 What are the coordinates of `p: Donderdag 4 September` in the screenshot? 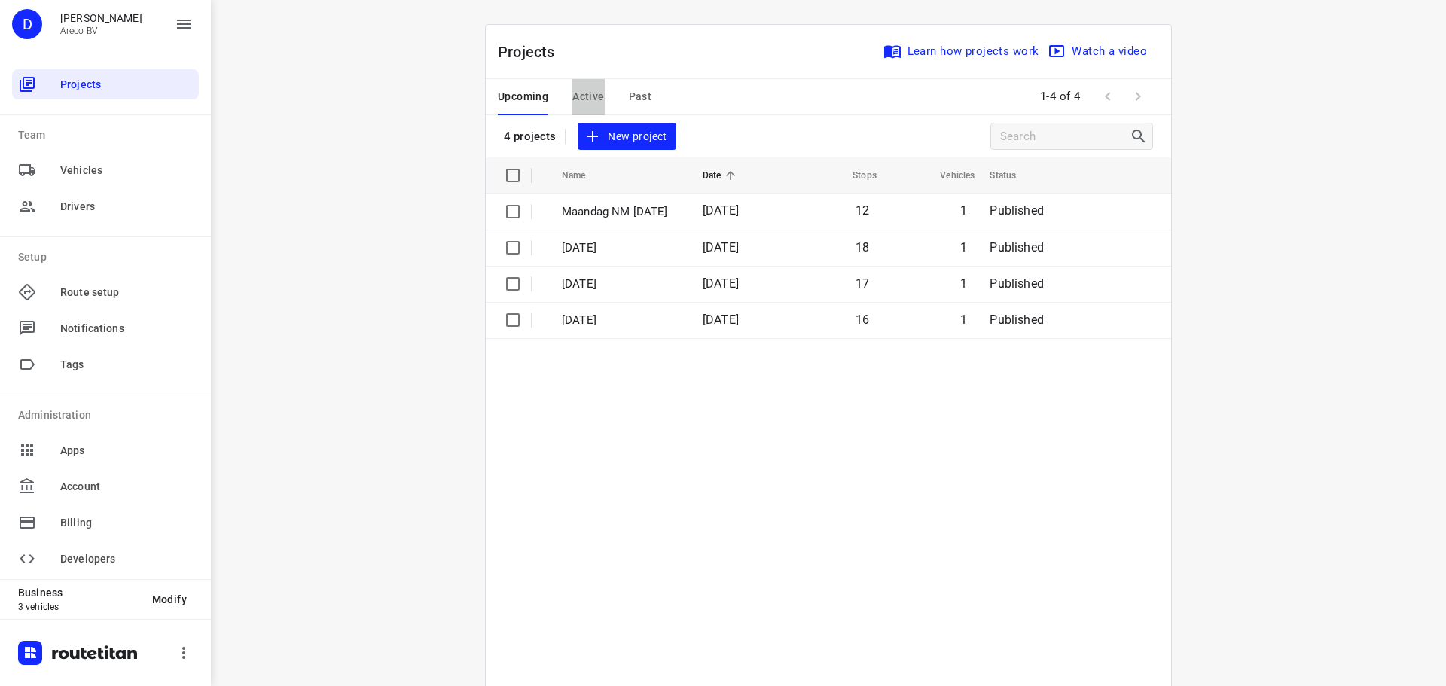 It's located at (620, 284).